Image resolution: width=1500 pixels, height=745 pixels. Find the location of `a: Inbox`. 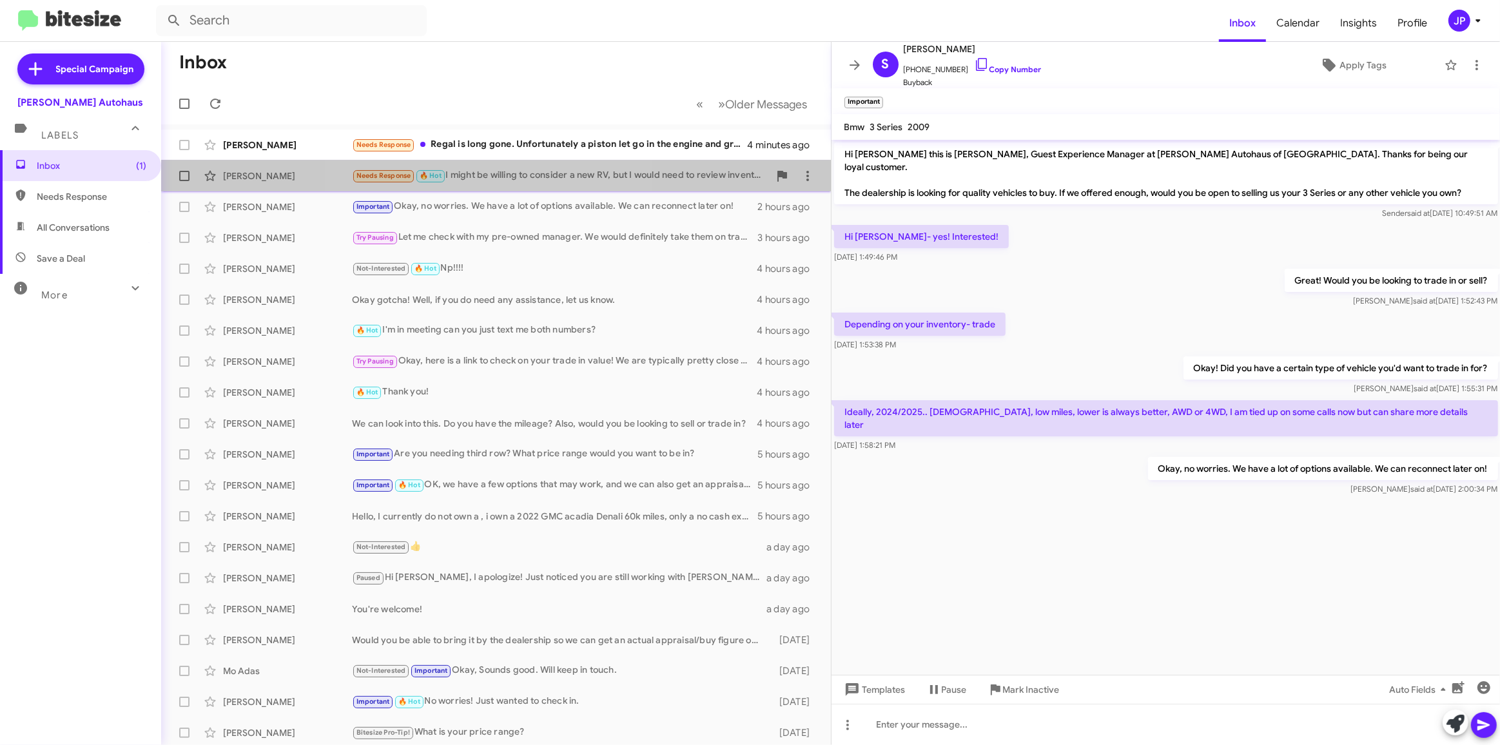

a: Inbox is located at coordinates (1242, 23).